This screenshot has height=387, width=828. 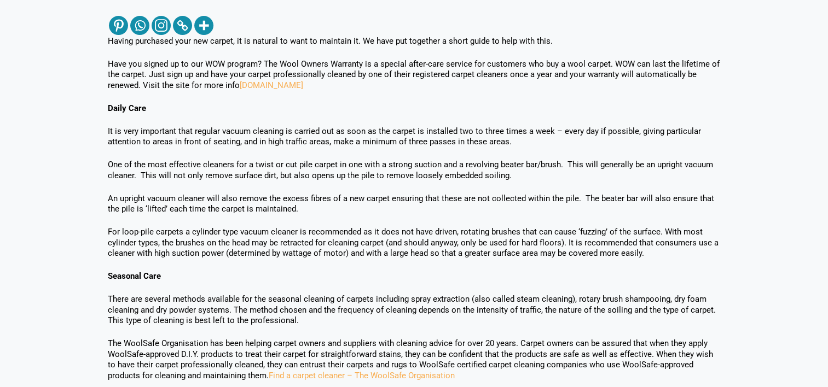 What do you see at coordinates (414, 137) in the screenshot?
I see `p: It is very important that regular vacuum cleaning is carried out as soon as the carpet is install...` at bounding box center [414, 137].